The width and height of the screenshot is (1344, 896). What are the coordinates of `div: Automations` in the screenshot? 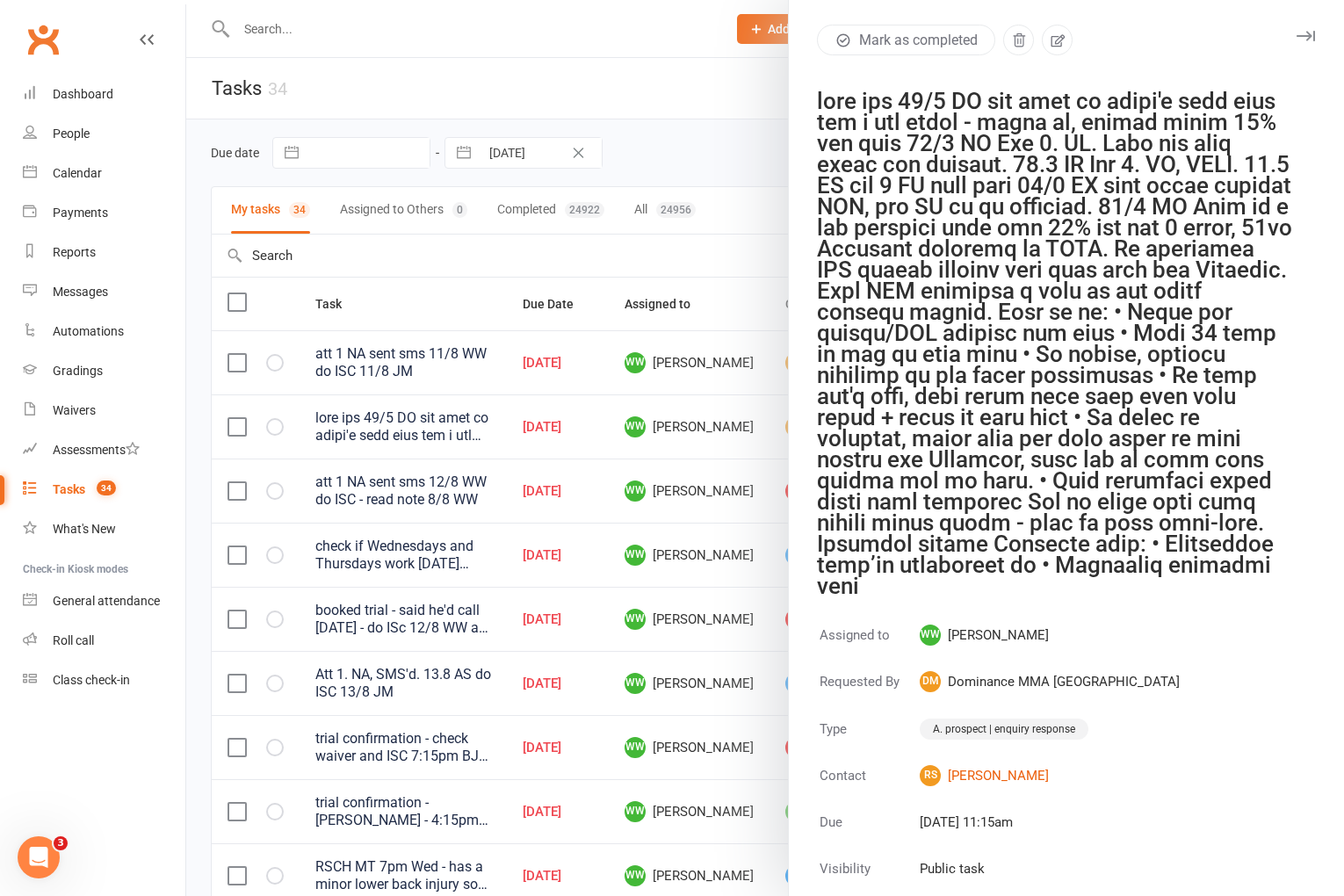 It's located at (88, 331).